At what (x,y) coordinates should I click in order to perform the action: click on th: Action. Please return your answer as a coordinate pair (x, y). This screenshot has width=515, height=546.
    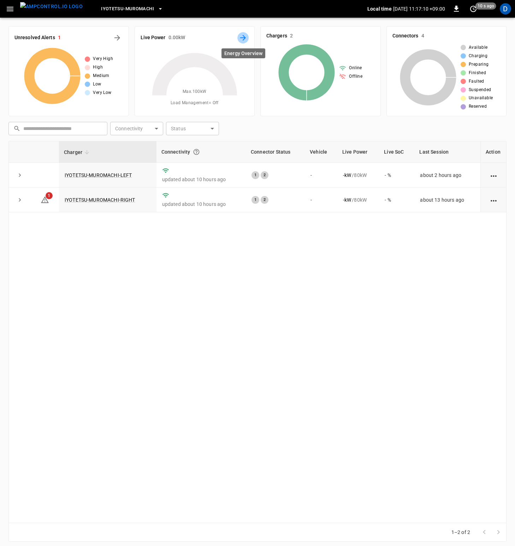
    Looking at the image, I should click on (493, 152).